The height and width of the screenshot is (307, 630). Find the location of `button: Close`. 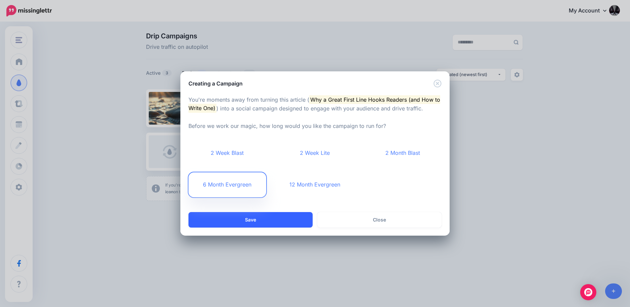

button: Close is located at coordinates (437, 83).